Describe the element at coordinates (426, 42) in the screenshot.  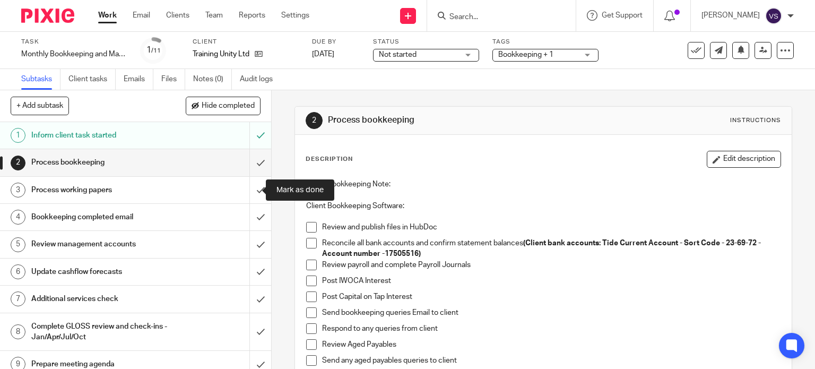
I see `label: Status` at that location.